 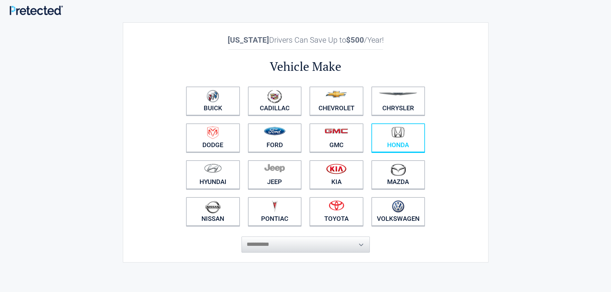 I want to click on a: Buick, so click(x=213, y=101).